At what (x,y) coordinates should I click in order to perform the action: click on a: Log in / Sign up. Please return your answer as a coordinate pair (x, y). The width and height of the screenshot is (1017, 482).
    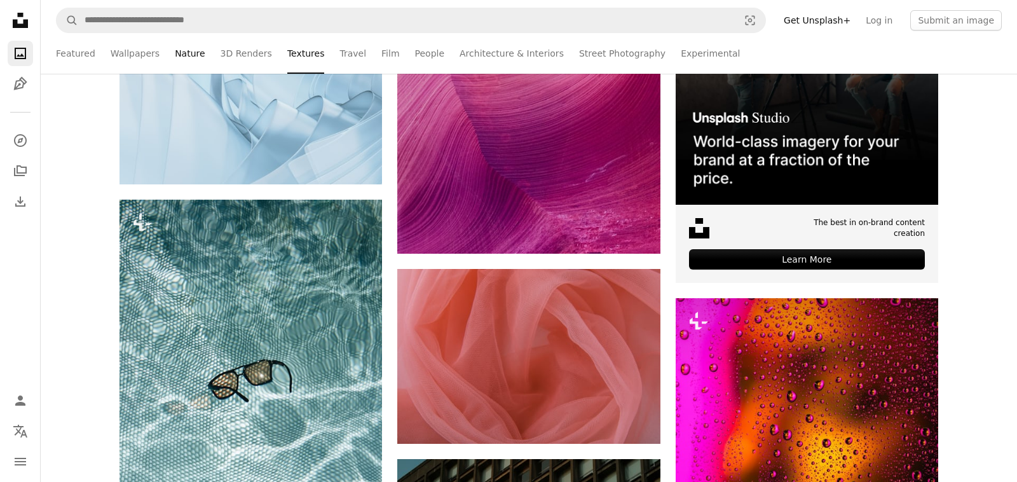
    Looking at the image, I should click on (20, 401).